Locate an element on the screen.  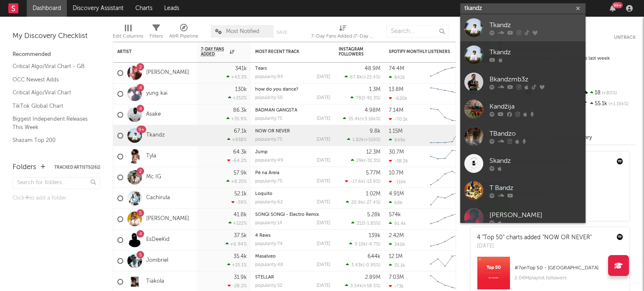
div: Recommended is located at coordinates (56, 55).